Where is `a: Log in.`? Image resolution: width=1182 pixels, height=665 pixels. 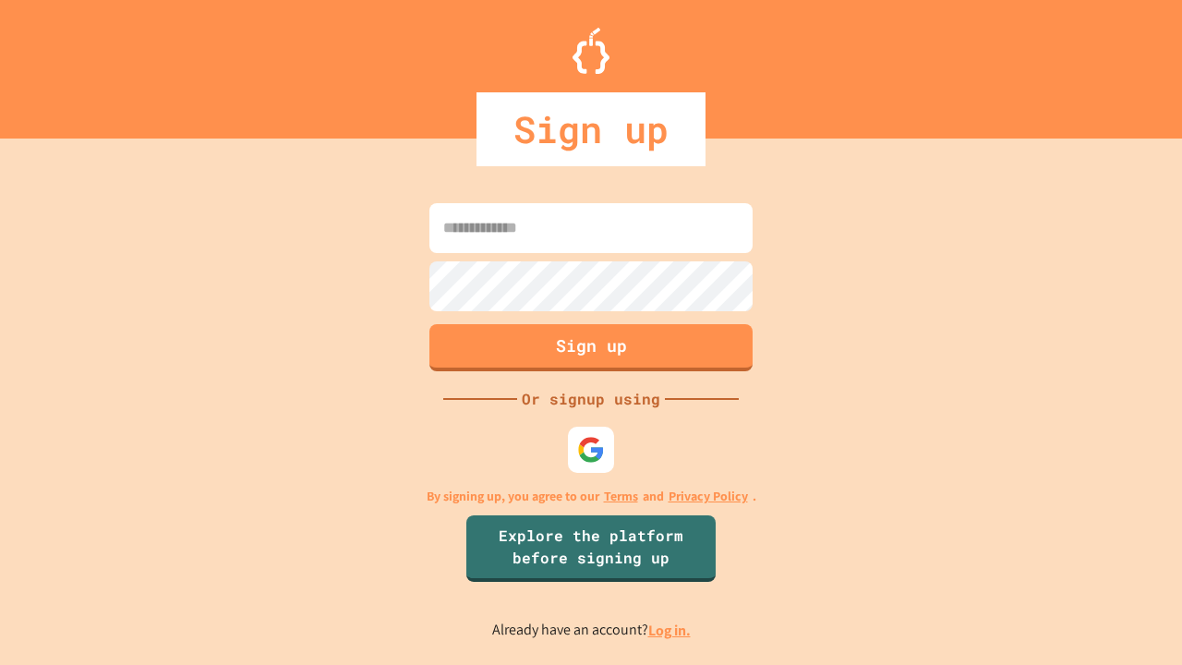
a: Log in. is located at coordinates (670, 630).